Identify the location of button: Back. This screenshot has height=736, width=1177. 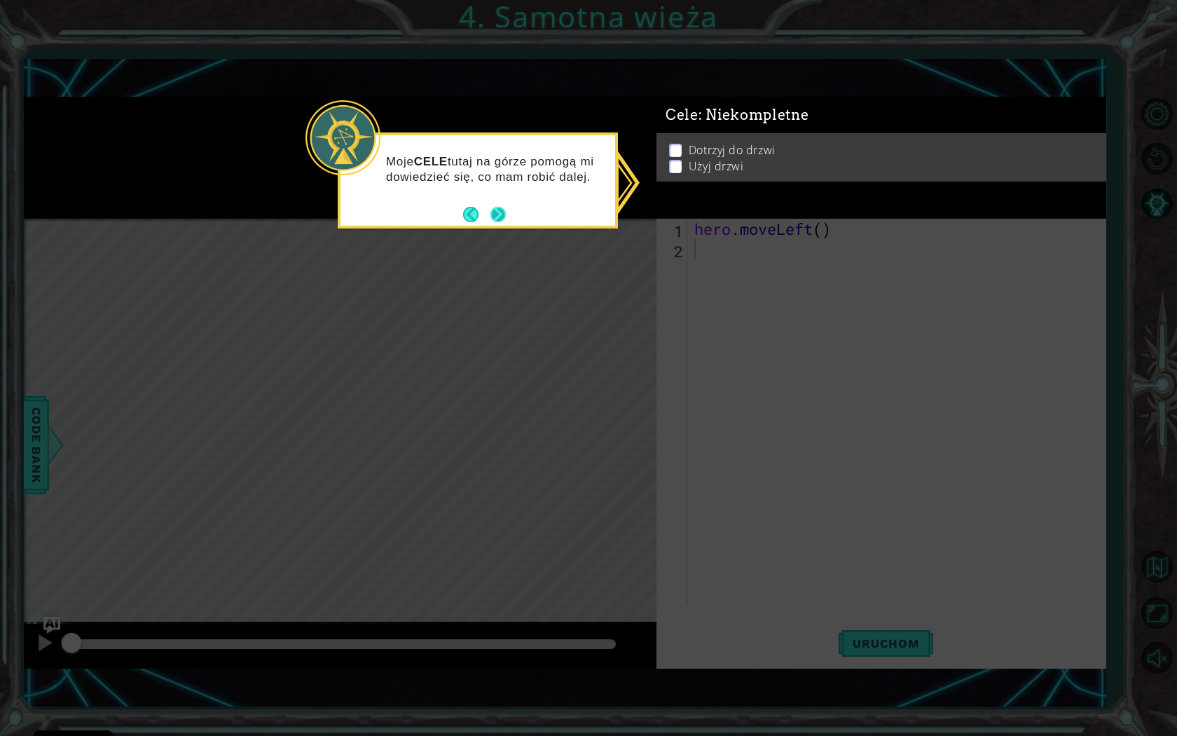
(476, 214).